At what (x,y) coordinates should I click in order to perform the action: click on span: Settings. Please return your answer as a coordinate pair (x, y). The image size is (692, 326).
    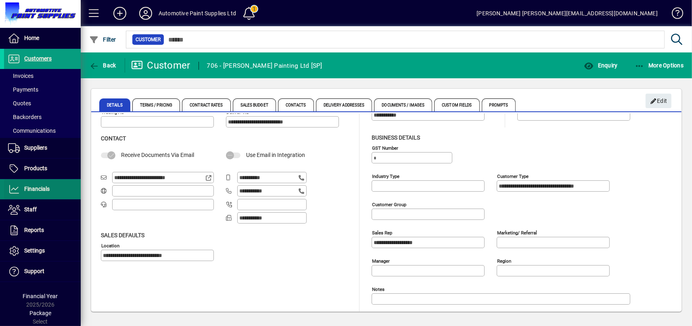
    Looking at the image, I should click on (34, 251).